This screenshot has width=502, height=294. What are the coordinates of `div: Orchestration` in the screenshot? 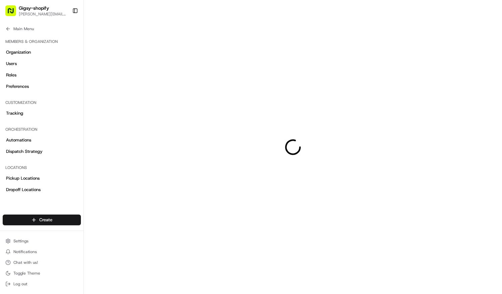 It's located at (42, 129).